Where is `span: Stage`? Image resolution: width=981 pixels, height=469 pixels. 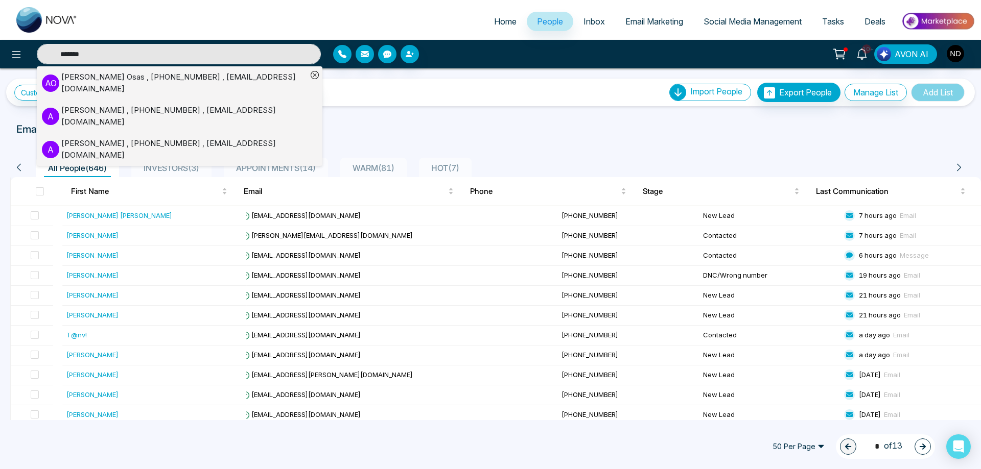 span: Stage is located at coordinates (717, 192).